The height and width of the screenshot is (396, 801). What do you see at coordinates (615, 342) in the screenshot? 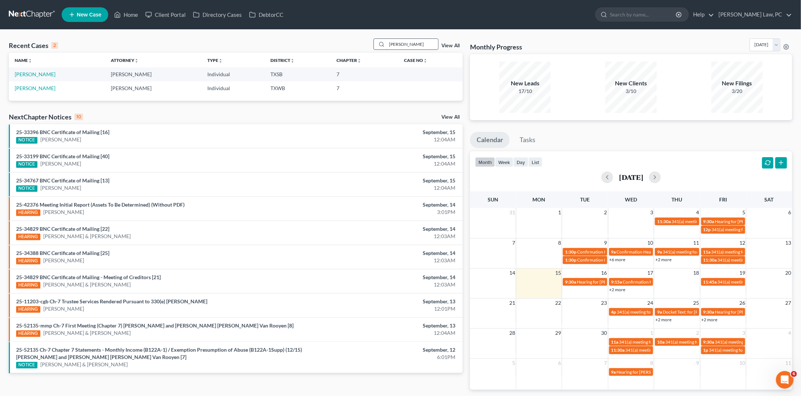
I see `span: 11a` at bounding box center [615, 342].